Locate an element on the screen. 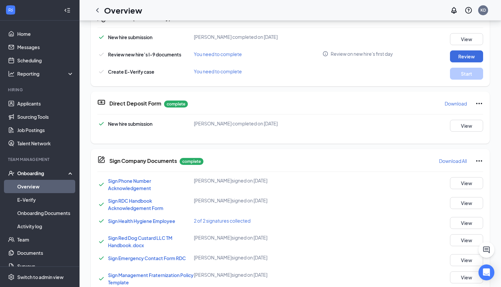 This screenshot has height=287, width=501. a: Activity log is located at coordinates (45, 226).